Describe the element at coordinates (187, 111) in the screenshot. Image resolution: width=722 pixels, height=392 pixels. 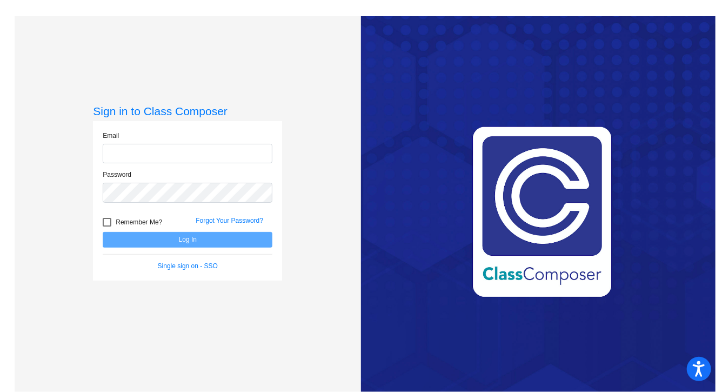
I see `h3: Sign in to Class Composer` at that location.